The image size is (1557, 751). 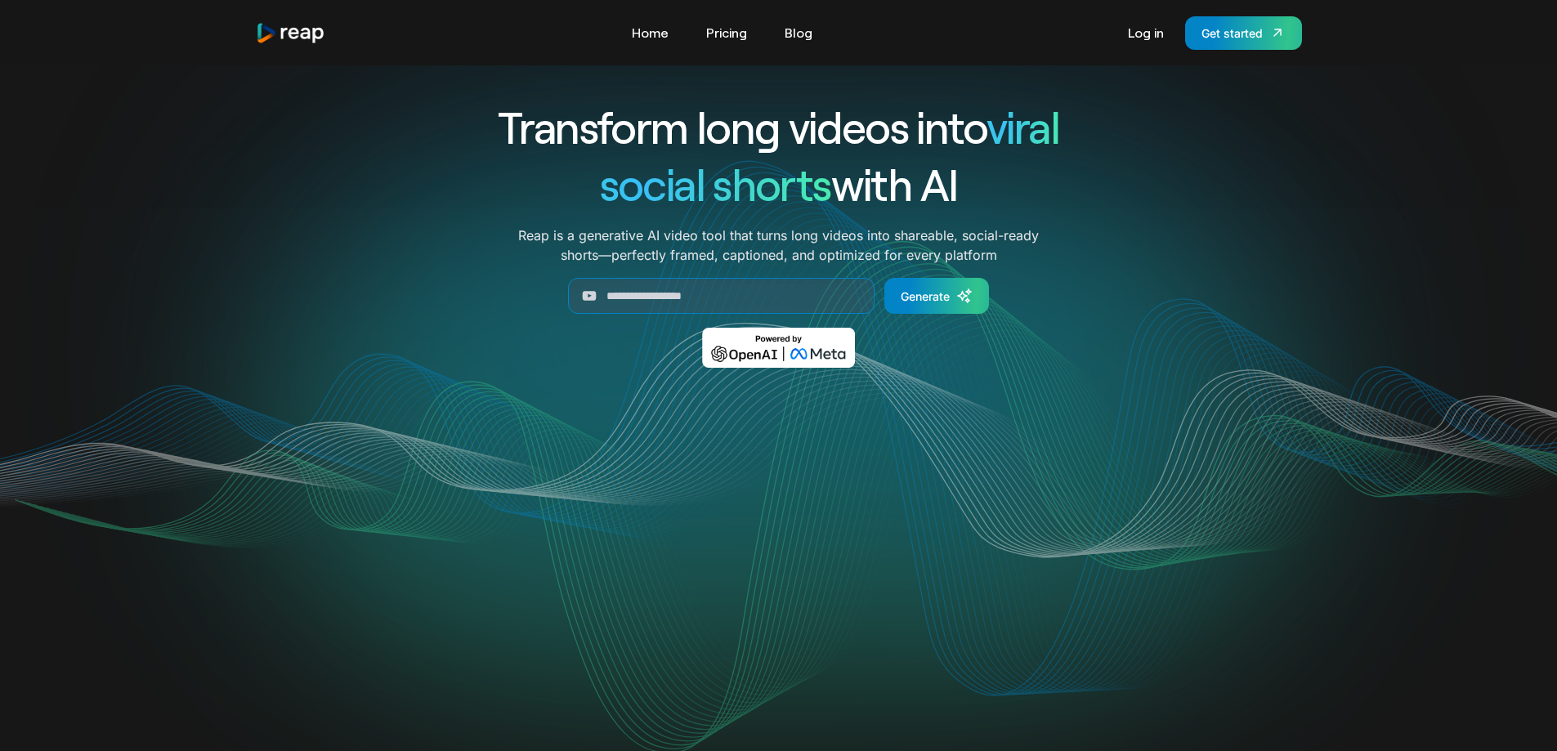 I want to click on video: Your browser does not support the video tag., so click(x=778, y=556).